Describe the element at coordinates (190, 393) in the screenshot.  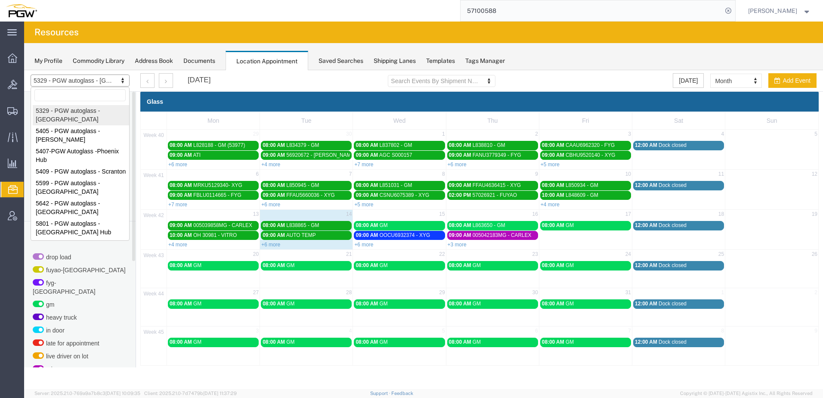
I see `span: Client: 2025.21.0-7d7479b` at that location.